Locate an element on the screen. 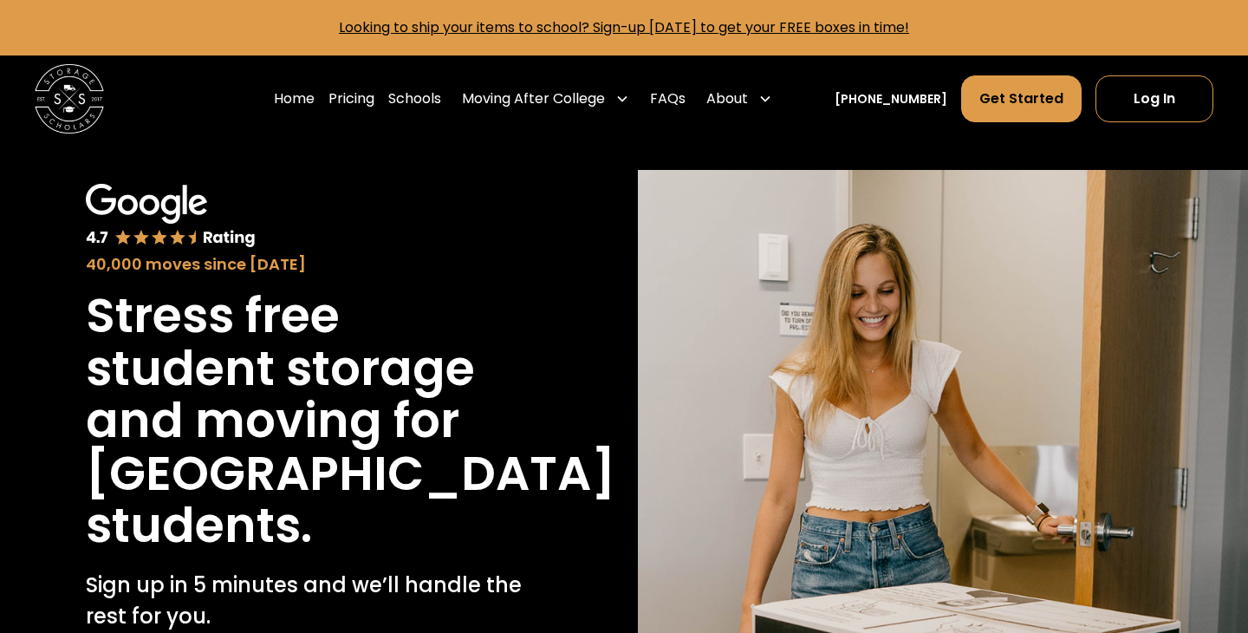 This screenshot has width=1248, height=633. h1: Stress free student storage and moving for is located at coordinates (305, 368).